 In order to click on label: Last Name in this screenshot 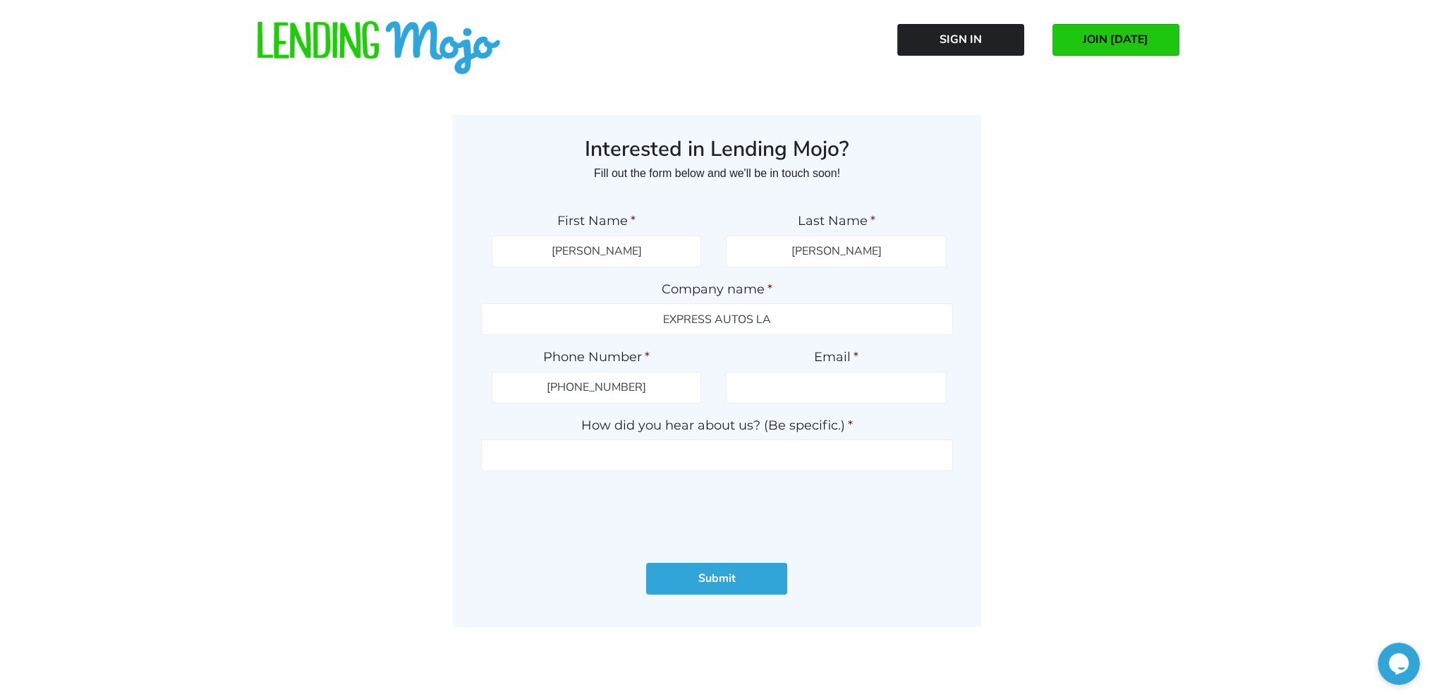, I will do `click(836, 221)`.